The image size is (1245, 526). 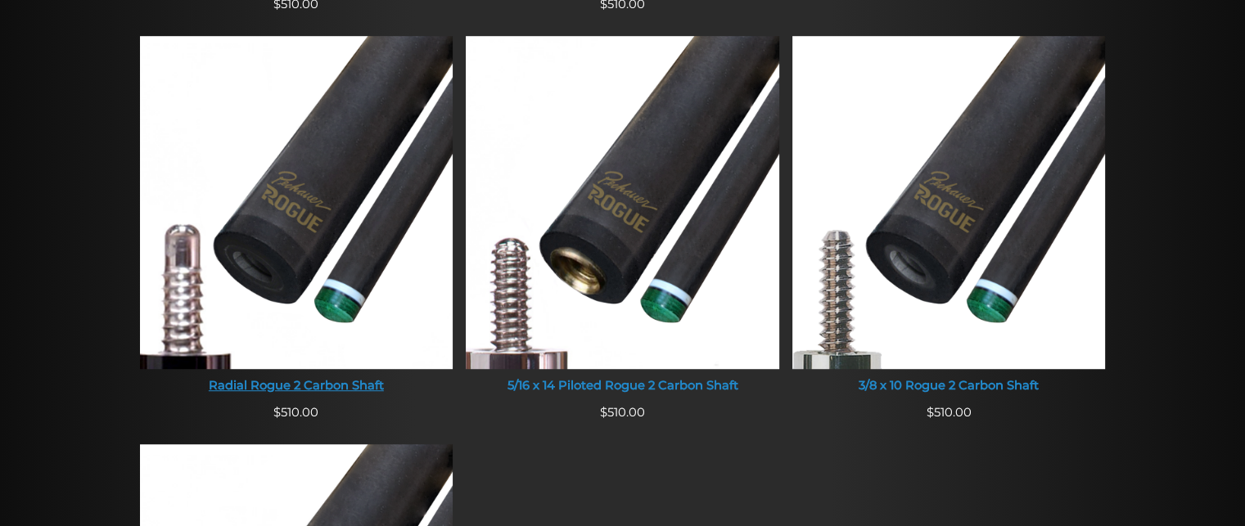 What do you see at coordinates (949, 219) in the screenshot?
I see `a: 3/8 x 10 Rogue 2 Carbon Shaft 3/8 x 10 Rogue 2 Carbon Shaft` at bounding box center [949, 219].